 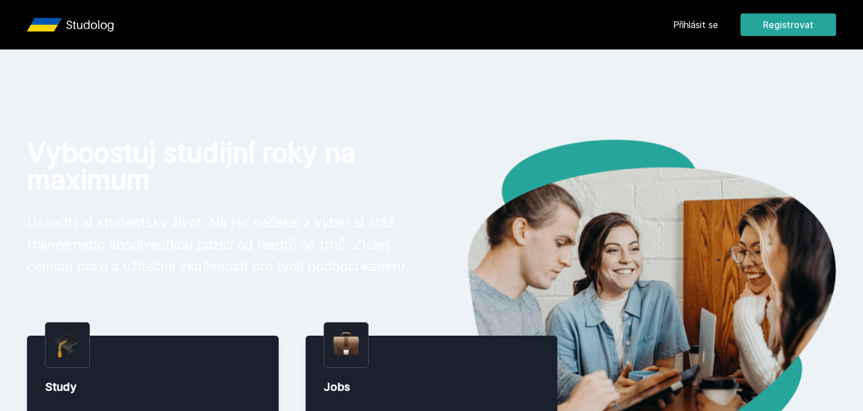 What do you see at coordinates (432, 387) in the screenshot?
I see `div: Jobs` at bounding box center [432, 387].